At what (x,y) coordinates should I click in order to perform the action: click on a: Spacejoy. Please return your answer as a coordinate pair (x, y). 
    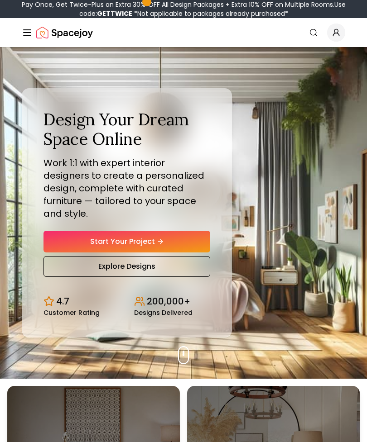
    Looking at the image, I should click on (64, 33).